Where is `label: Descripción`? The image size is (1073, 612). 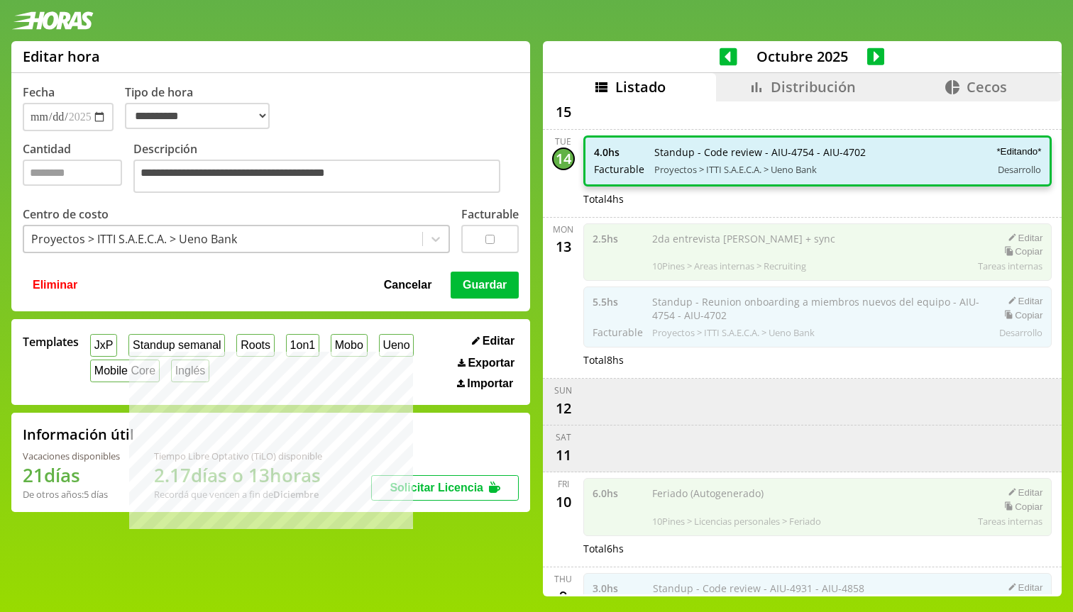
label: Descripción is located at coordinates (326, 169).